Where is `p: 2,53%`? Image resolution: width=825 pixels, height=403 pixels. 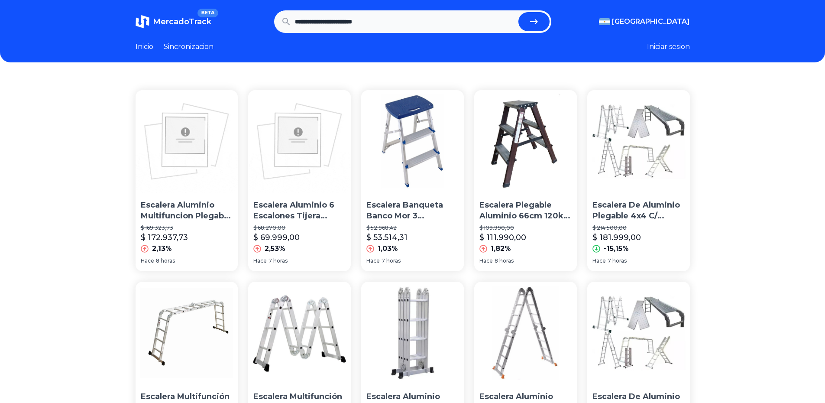 p: 2,53% is located at coordinates (275, 249).